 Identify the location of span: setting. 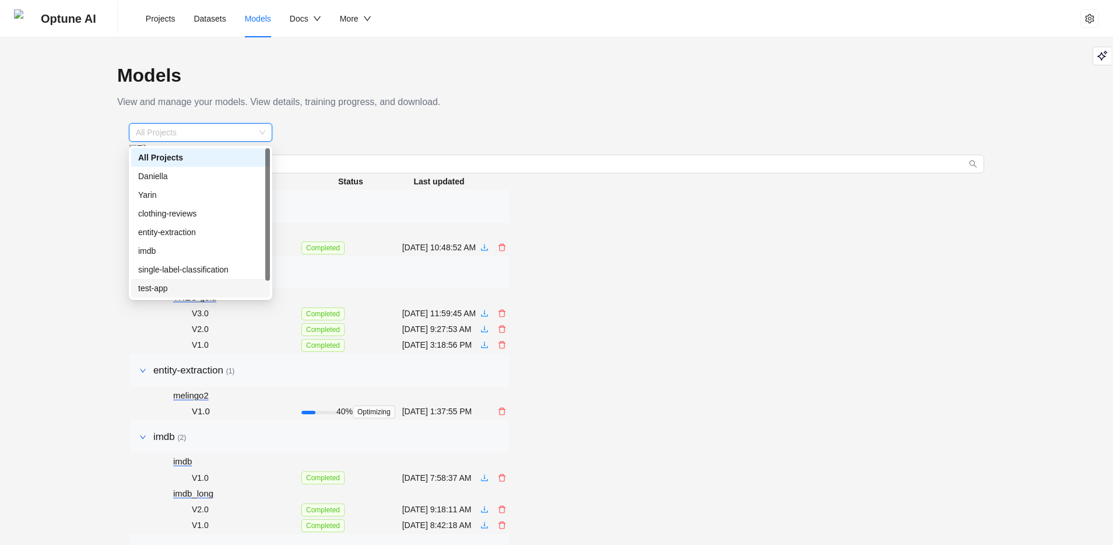
(1090, 19).